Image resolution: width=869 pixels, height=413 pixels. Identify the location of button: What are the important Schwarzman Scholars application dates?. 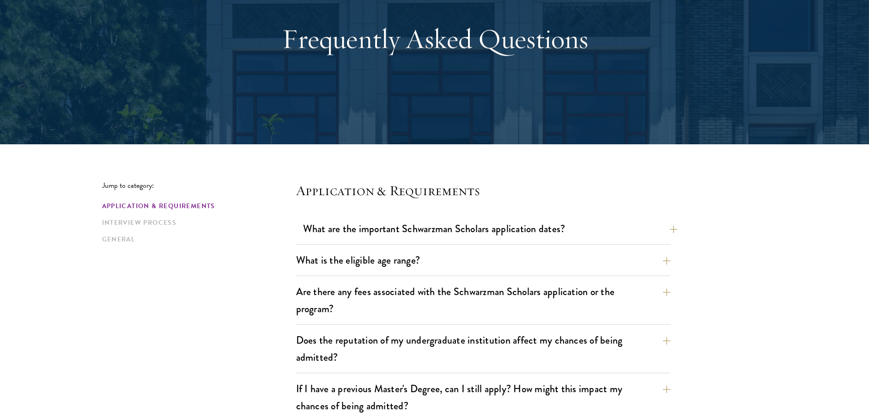
(490, 228).